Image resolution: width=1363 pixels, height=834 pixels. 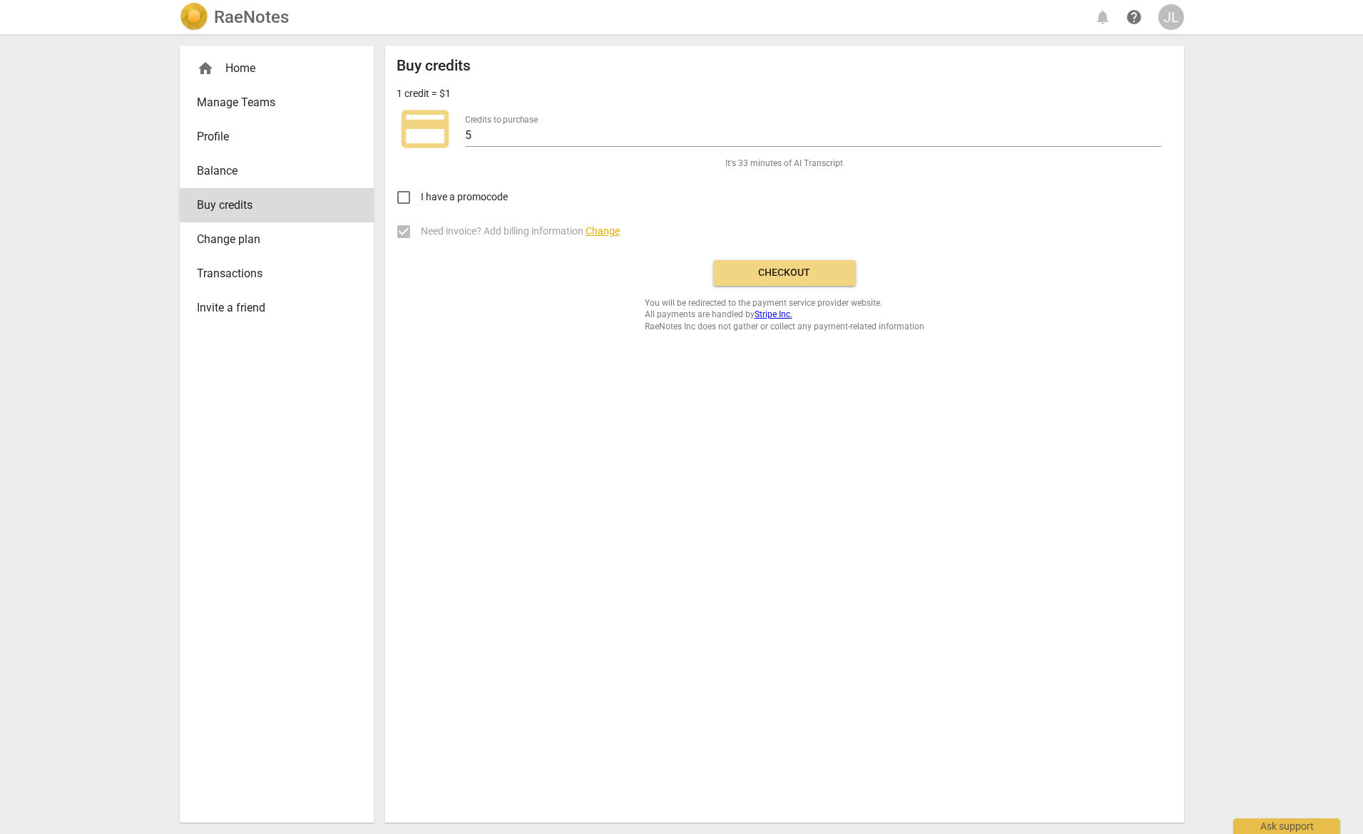 I want to click on a: Help, so click(x=1134, y=17).